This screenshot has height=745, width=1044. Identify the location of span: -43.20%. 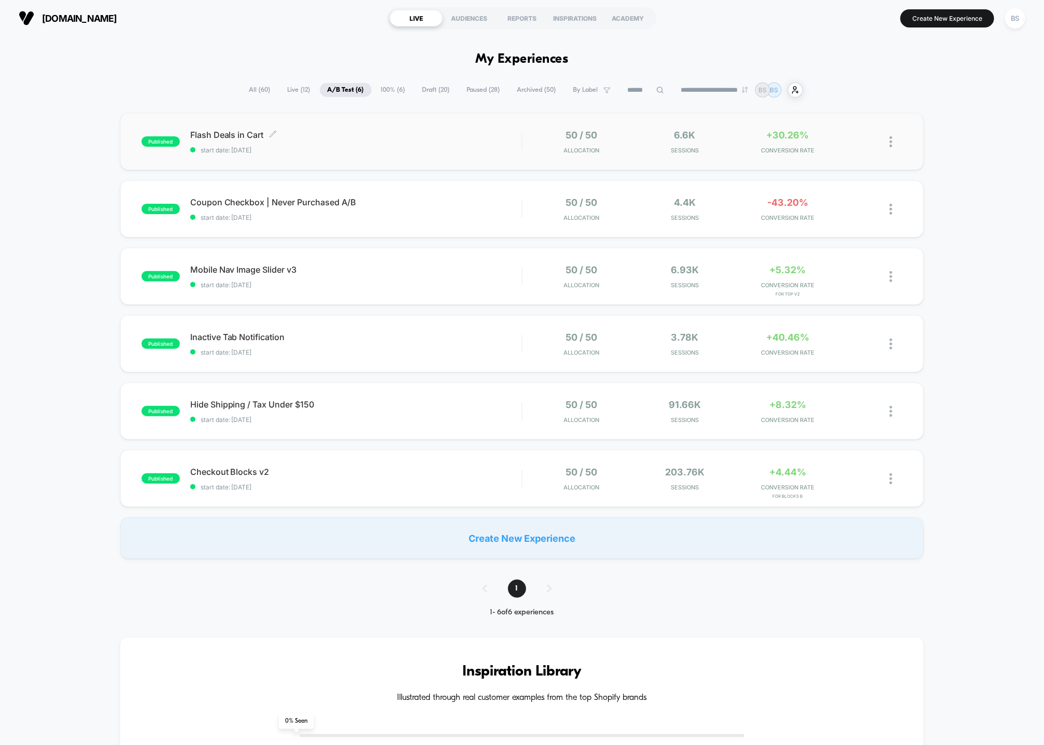
(787, 202).